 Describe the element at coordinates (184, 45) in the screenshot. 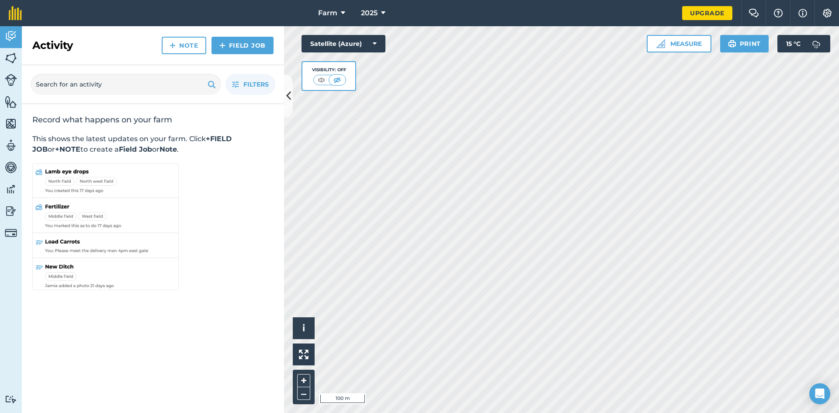

I see `a: Note` at that location.